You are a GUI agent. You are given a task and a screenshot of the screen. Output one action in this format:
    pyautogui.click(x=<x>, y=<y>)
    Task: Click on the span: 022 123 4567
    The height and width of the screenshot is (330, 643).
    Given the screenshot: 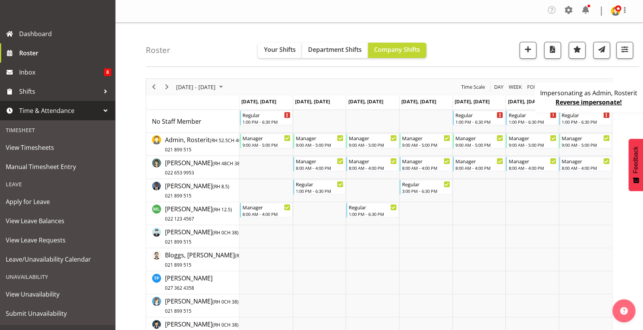 What is the action you would take?
    pyautogui.click(x=180, y=218)
    